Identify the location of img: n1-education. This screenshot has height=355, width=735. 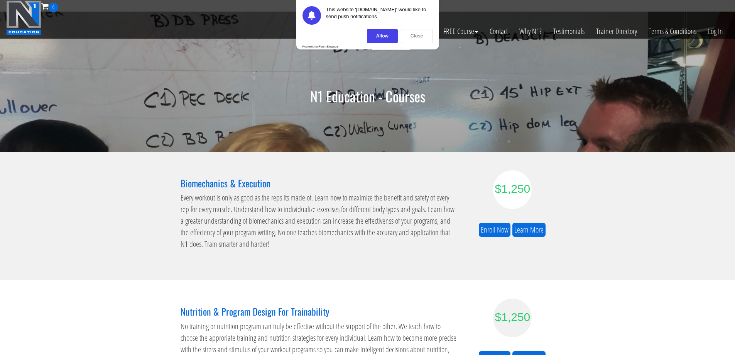
(24, 18).